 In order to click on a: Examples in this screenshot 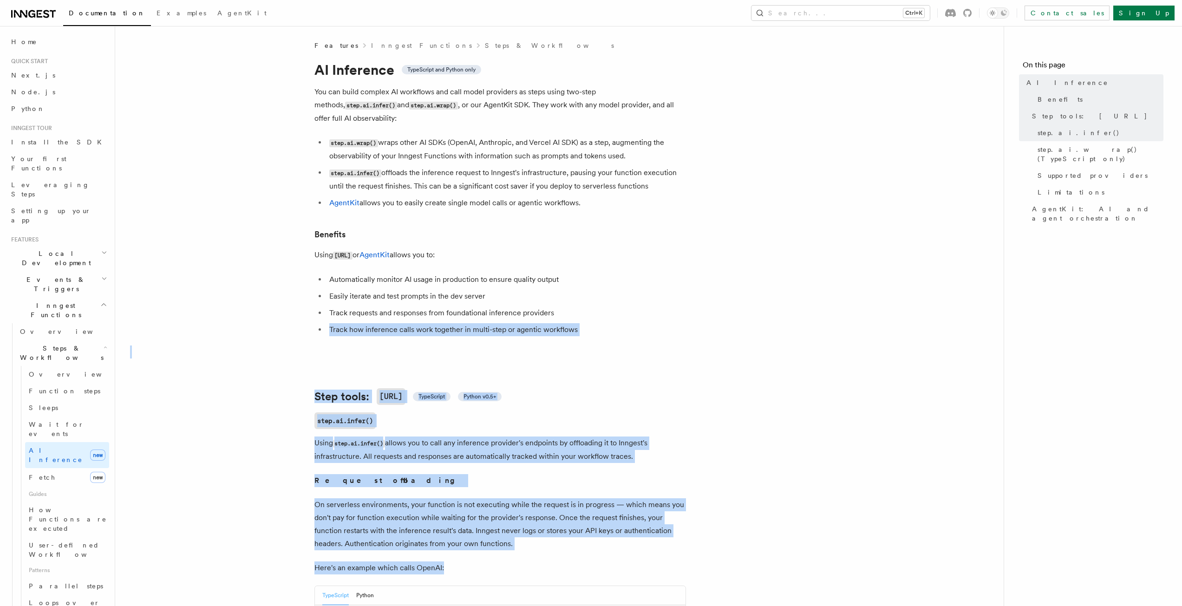, I will do `click(181, 14)`.